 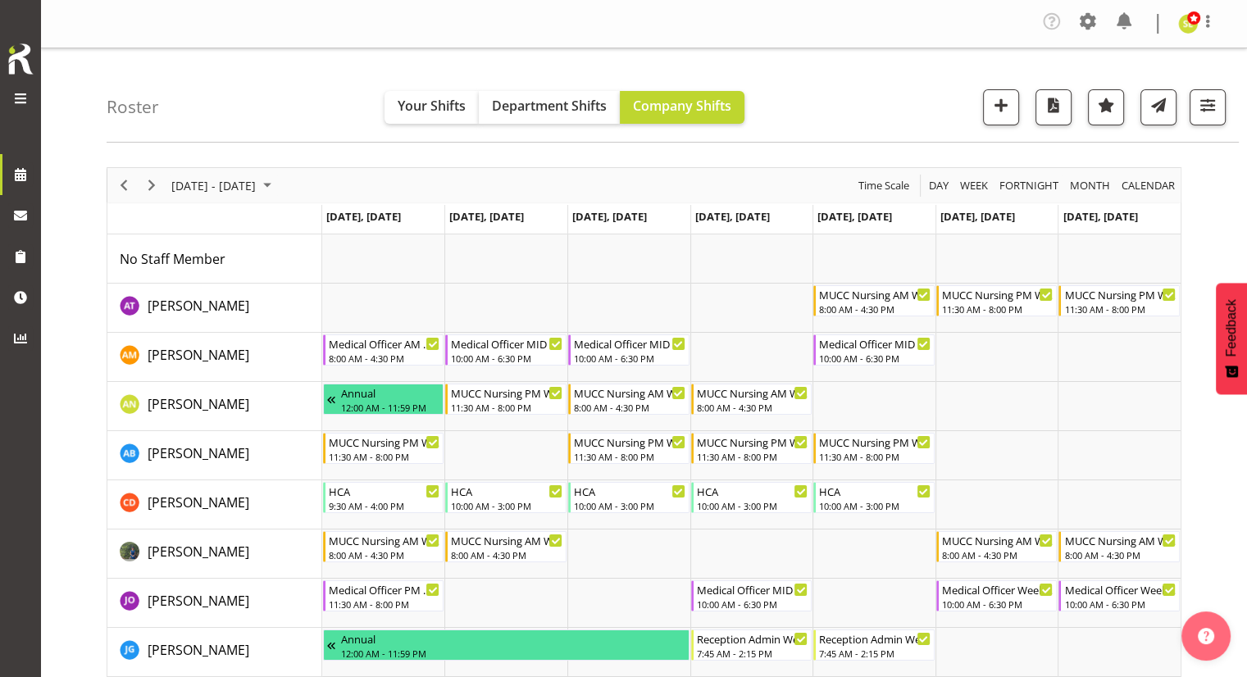 I want to click on div: Andrew Brooks"s event - MUCC Nursing PM Weekday Begin From Thursday, September 18, 2025 at 11:30:..., so click(x=752, y=449).